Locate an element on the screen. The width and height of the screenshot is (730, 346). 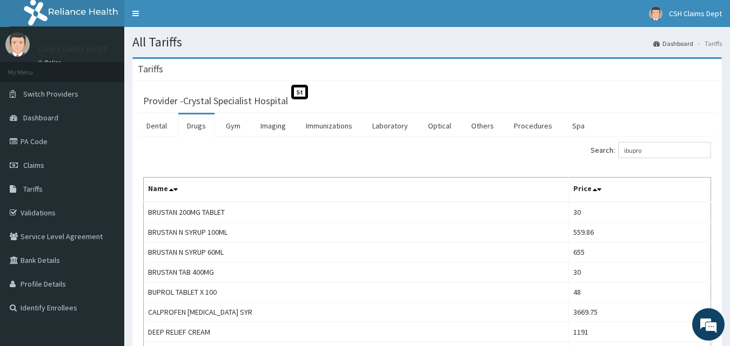
a: Spa is located at coordinates (578, 126).